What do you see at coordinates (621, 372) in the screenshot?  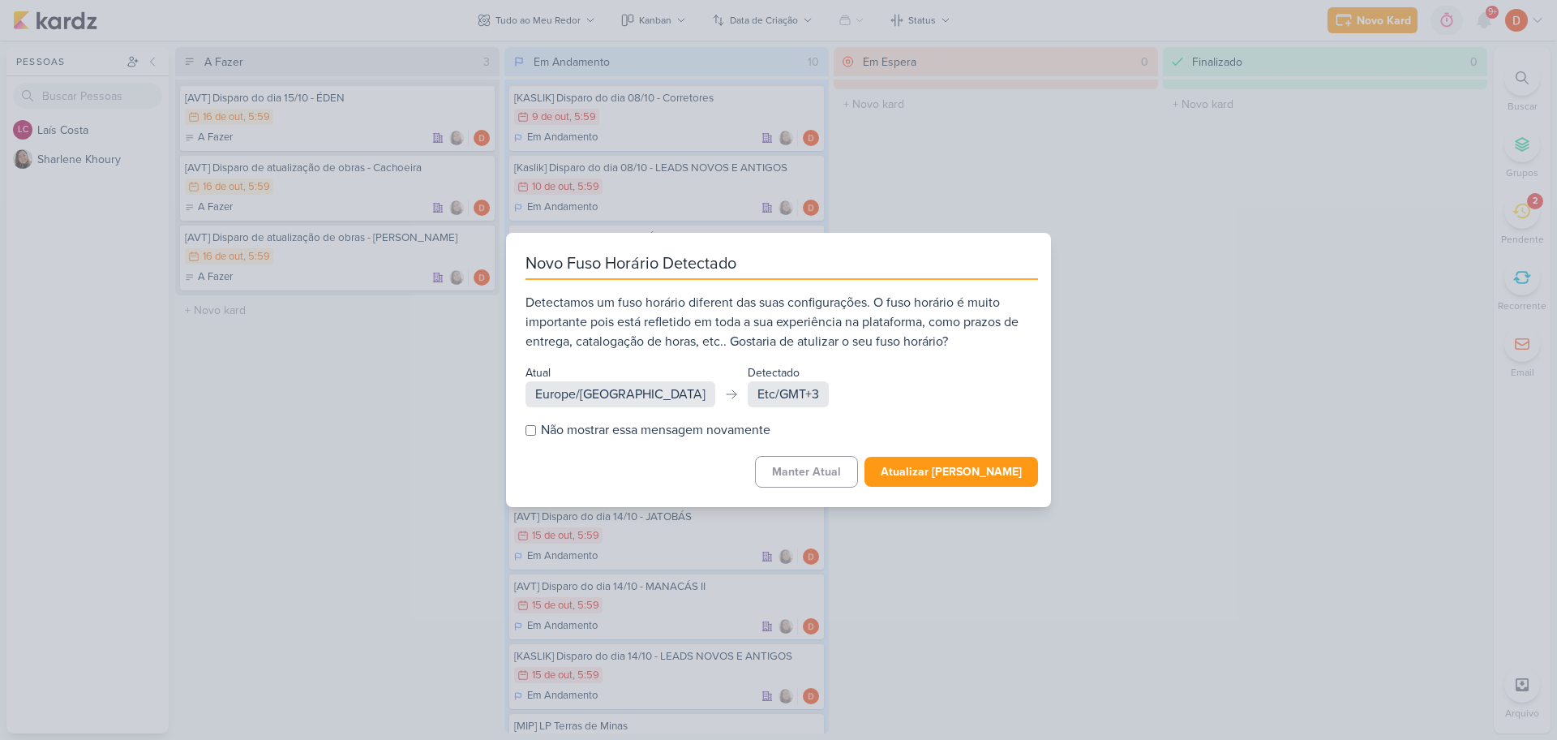 I see `div: Atual` at bounding box center [621, 372].